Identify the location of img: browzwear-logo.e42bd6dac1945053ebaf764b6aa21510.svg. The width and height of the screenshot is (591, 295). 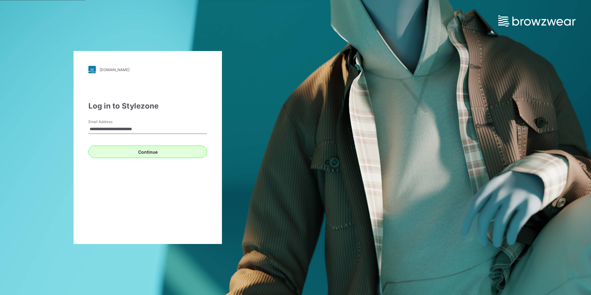
(537, 21).